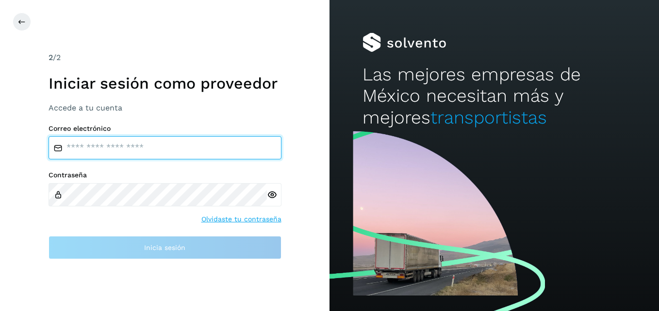 The image size is (659, 311). Describe the element at coordinates (165, 175) in the screenshot. I see `label: Contraseña` at that location.